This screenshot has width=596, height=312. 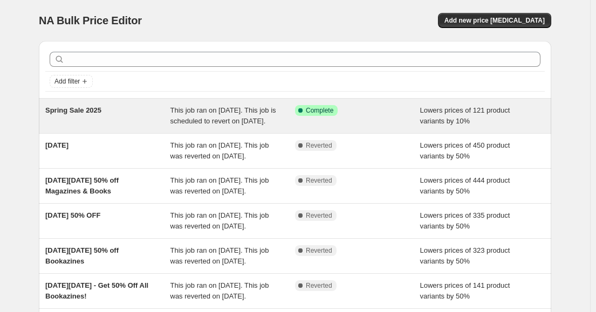 What do you see at coordinates (465, 221) in the screenshot?
I see `span: Lowers prices of 335 product variants by 50%` at bounding box center [465, 221].